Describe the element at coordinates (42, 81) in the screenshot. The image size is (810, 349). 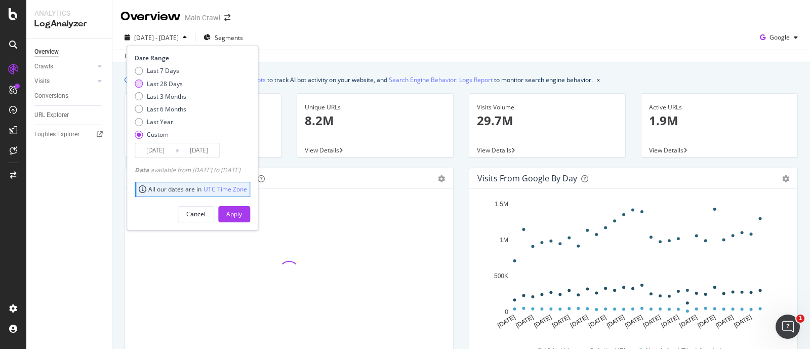
I see `div: Visits` at that location.